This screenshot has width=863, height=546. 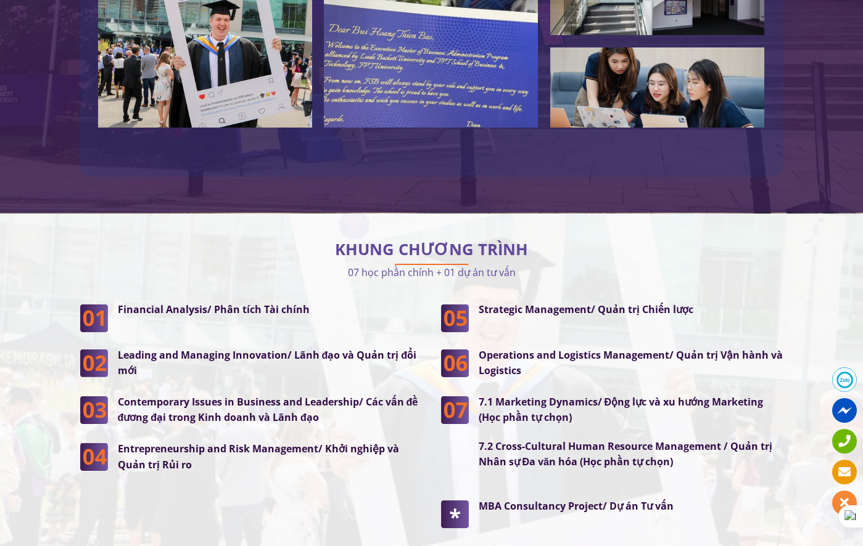 I want to click on img: line-lbu.jpg, so click(x=432, y=265).